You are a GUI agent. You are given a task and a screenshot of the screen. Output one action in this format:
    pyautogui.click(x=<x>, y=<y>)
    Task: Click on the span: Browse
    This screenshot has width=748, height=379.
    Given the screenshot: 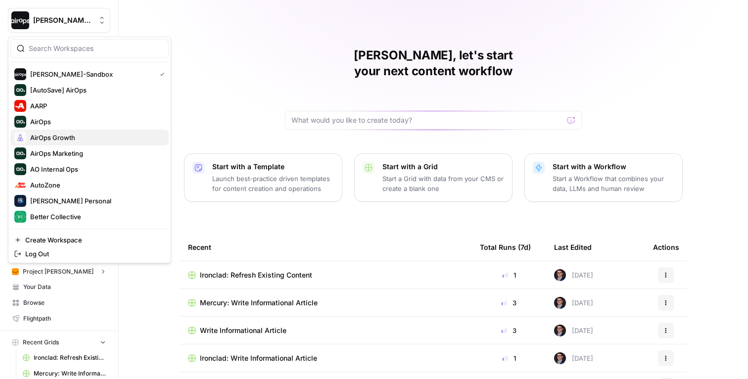 What is the action you would take?
    pyautogui.click(x=64, y=303)
    